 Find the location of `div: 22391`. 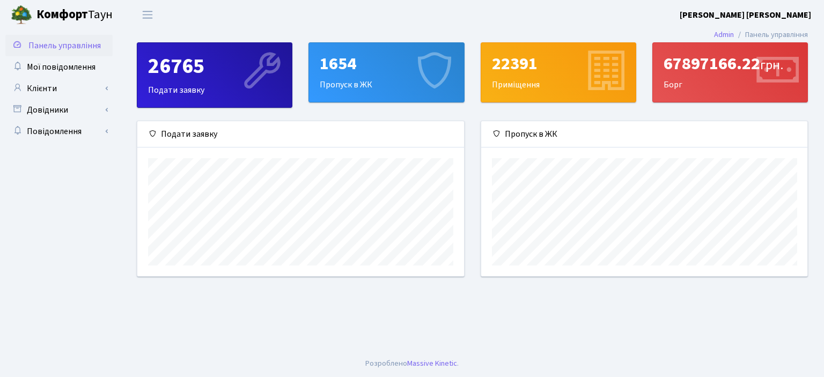

div: 22391 is located at coordinates (559, 64).